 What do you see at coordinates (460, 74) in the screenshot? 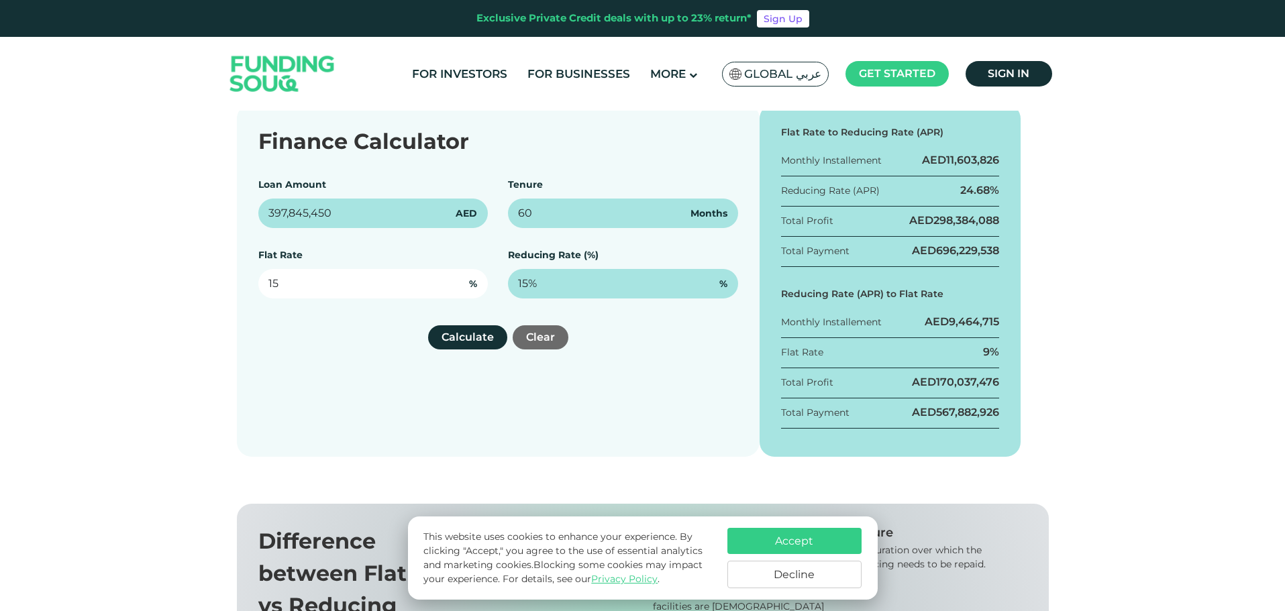
I see `a: For Investors` at bounding box center [460, 74].